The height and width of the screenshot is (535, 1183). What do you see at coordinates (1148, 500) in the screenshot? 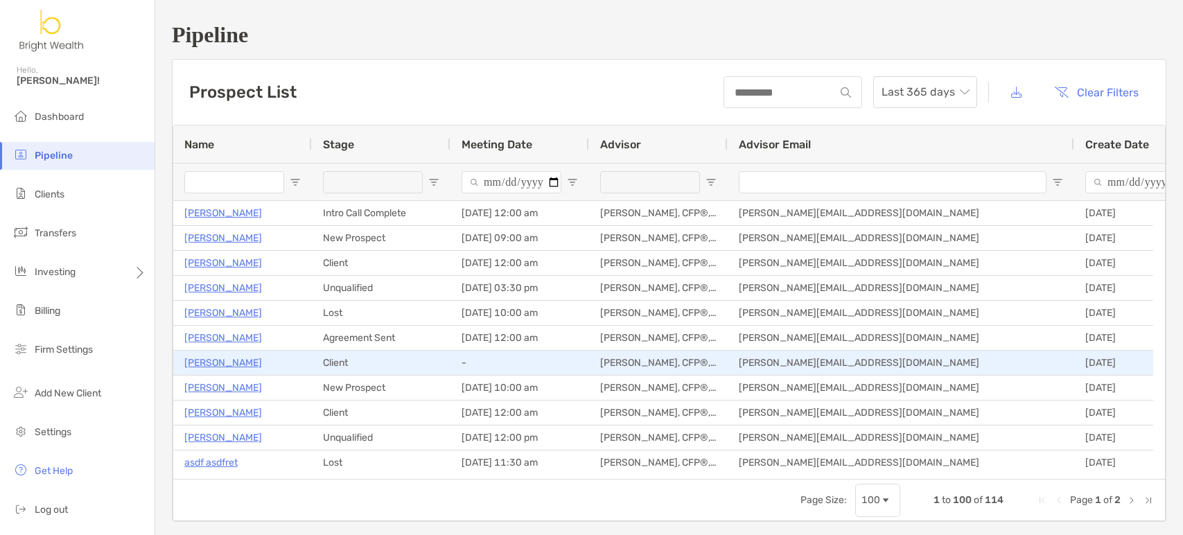
I see `div: Last Page` at bounding box center [1148, 500].